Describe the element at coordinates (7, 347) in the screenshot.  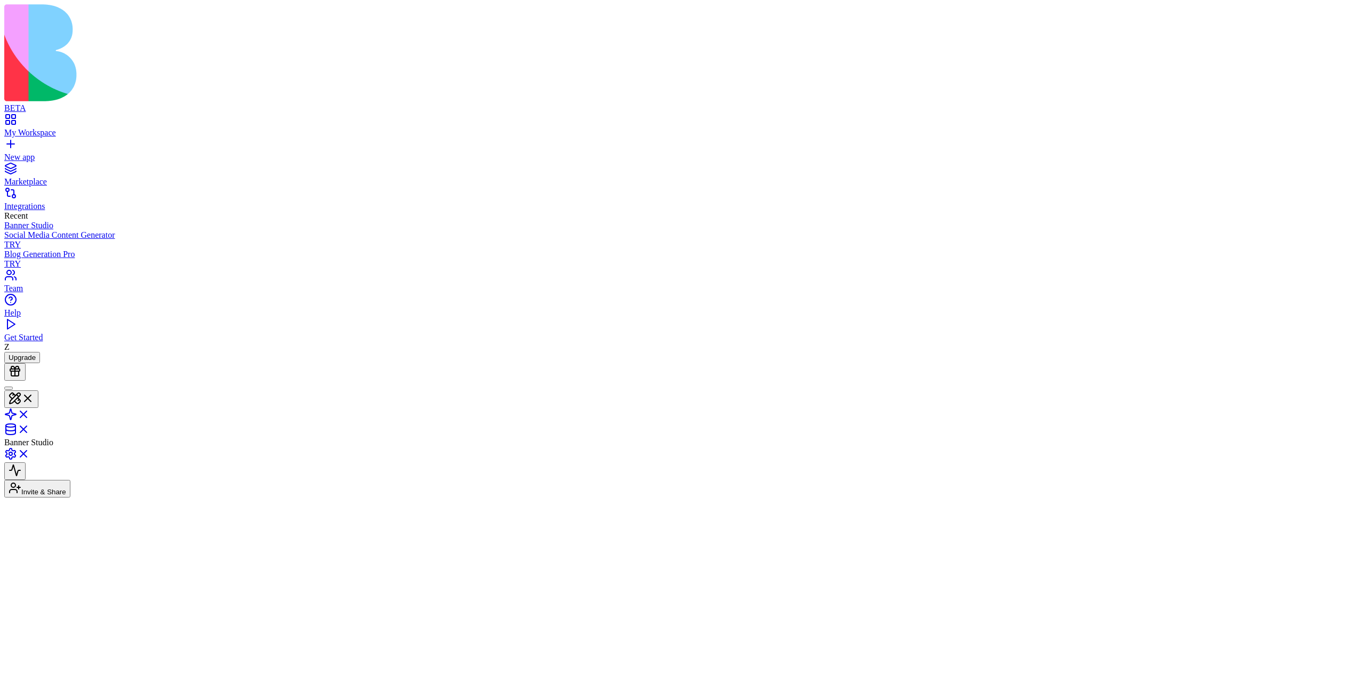
I see `span: Z` at that location.